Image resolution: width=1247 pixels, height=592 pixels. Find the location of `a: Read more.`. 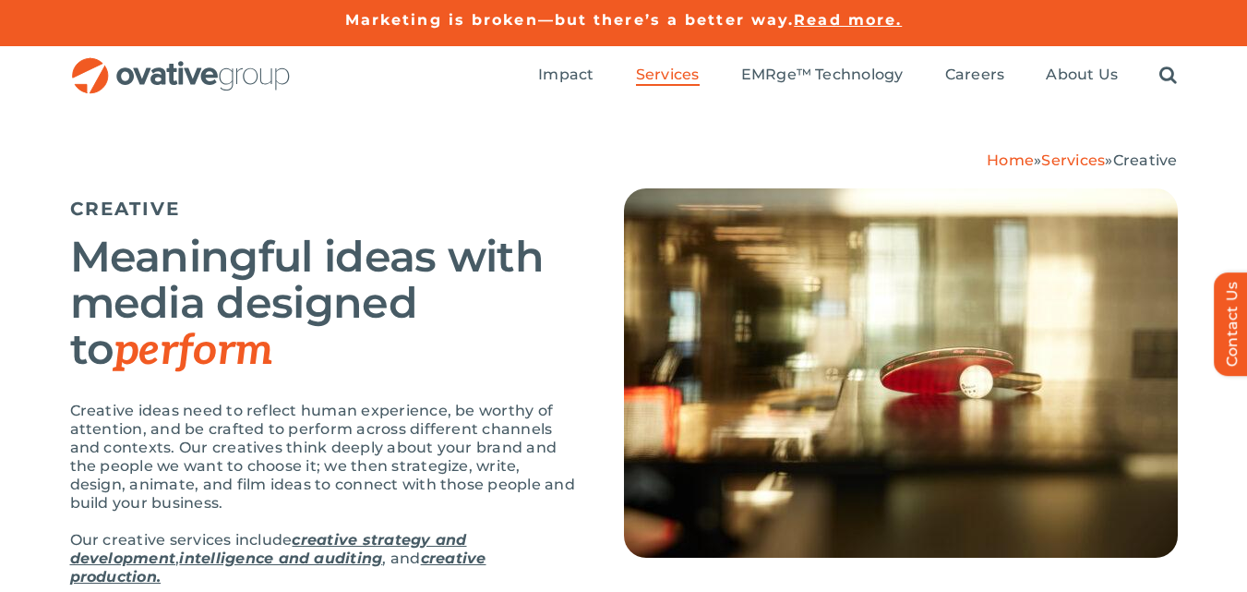

a: Read more. is located at coordinates (847, 19).